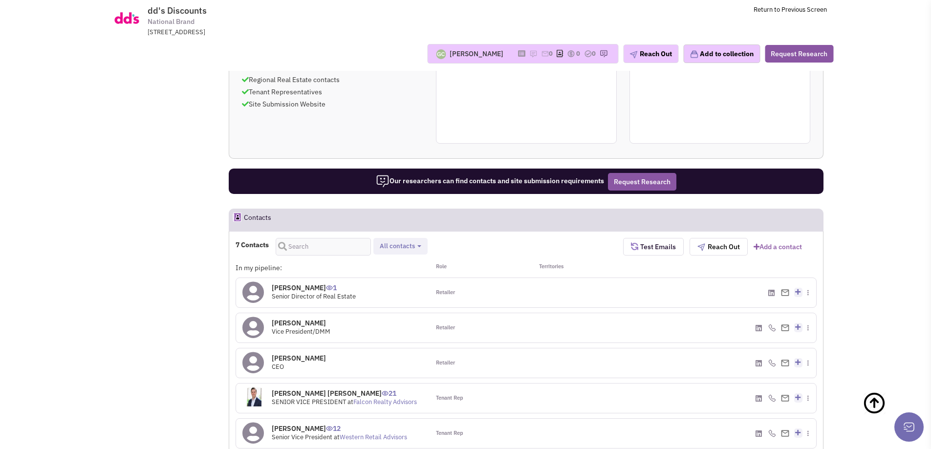 This screenshot has height=449, width=931. Describe the element at coordinates (314, 296) in the screenshot. I see `span: Senior Director of Real Estate` at that location.